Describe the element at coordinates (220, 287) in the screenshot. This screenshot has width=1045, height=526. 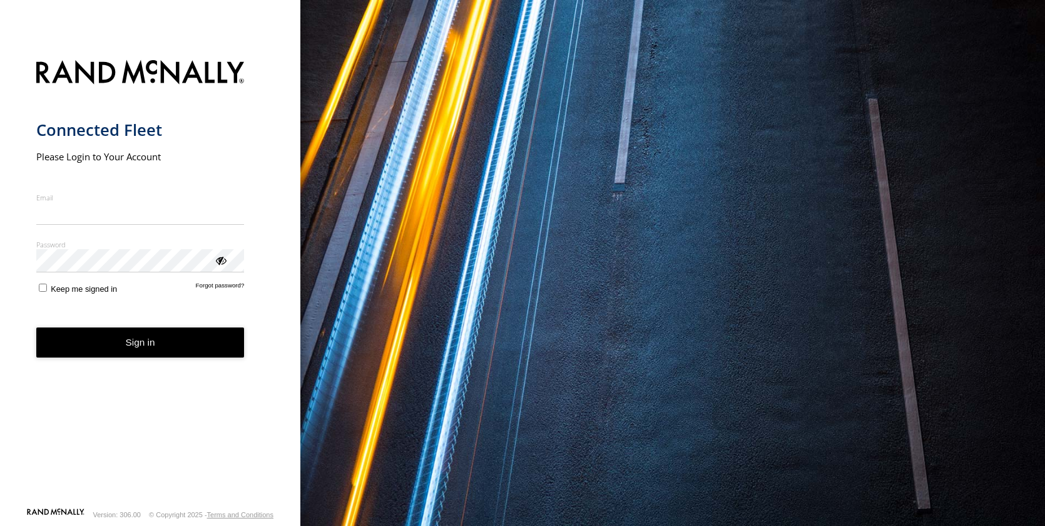
I see `a: Forgot password?` at that location.